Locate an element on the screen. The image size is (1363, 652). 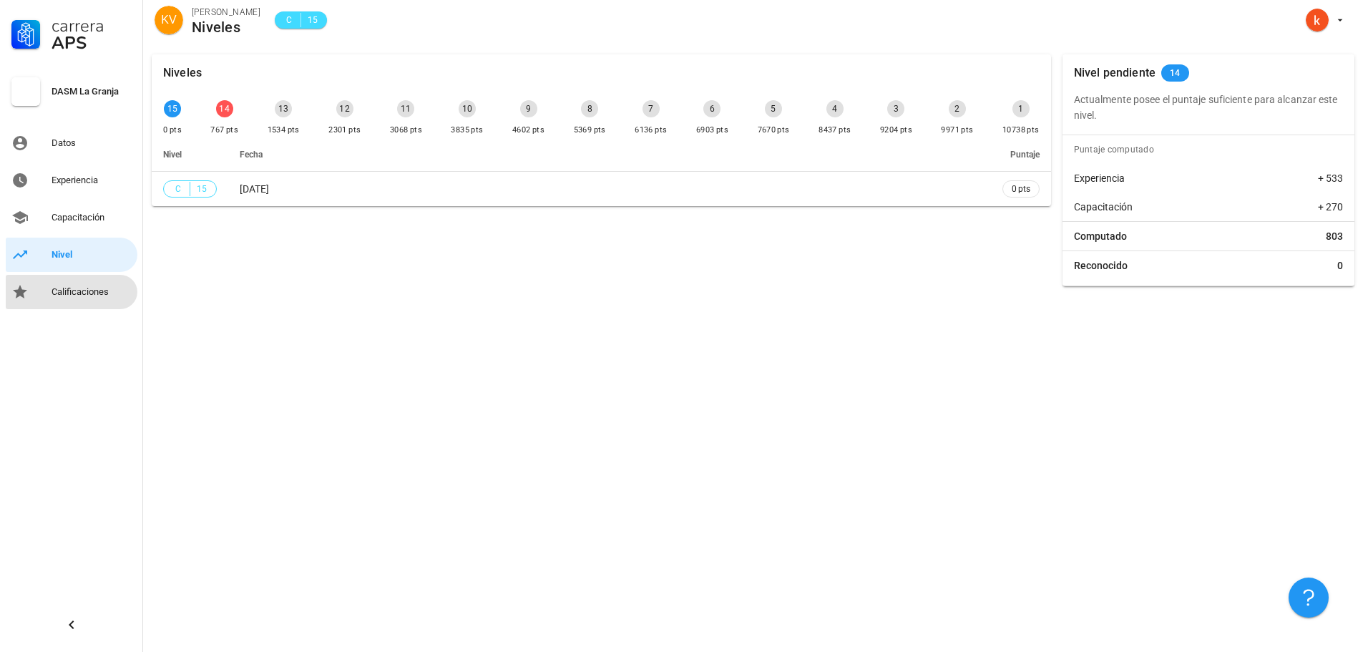
div: 5369 pts is located at coordinates (590, 130).